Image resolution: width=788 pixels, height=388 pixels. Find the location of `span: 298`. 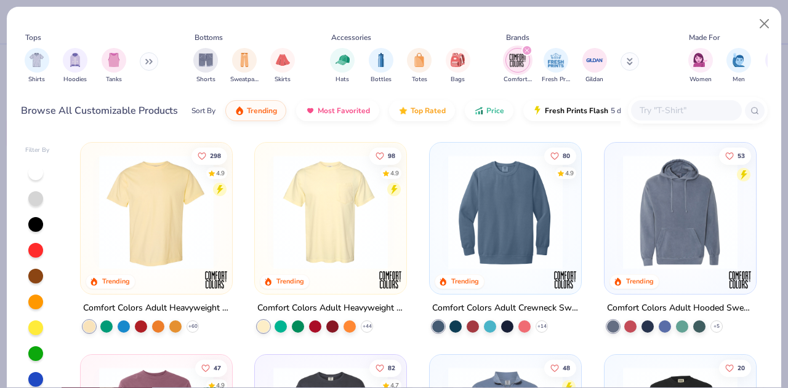

span: 298 is located at coordinates (215, 156).